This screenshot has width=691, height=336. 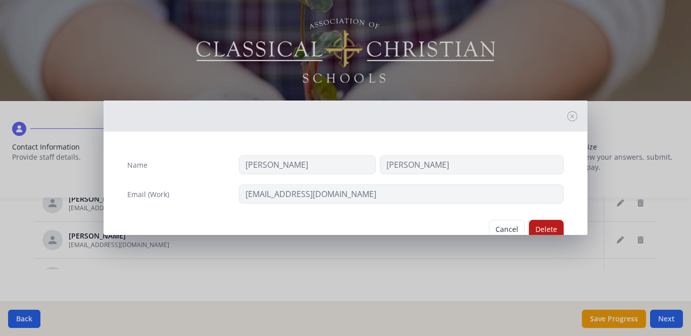 I want to click on button: Cancel, so click(x=507, y=229).